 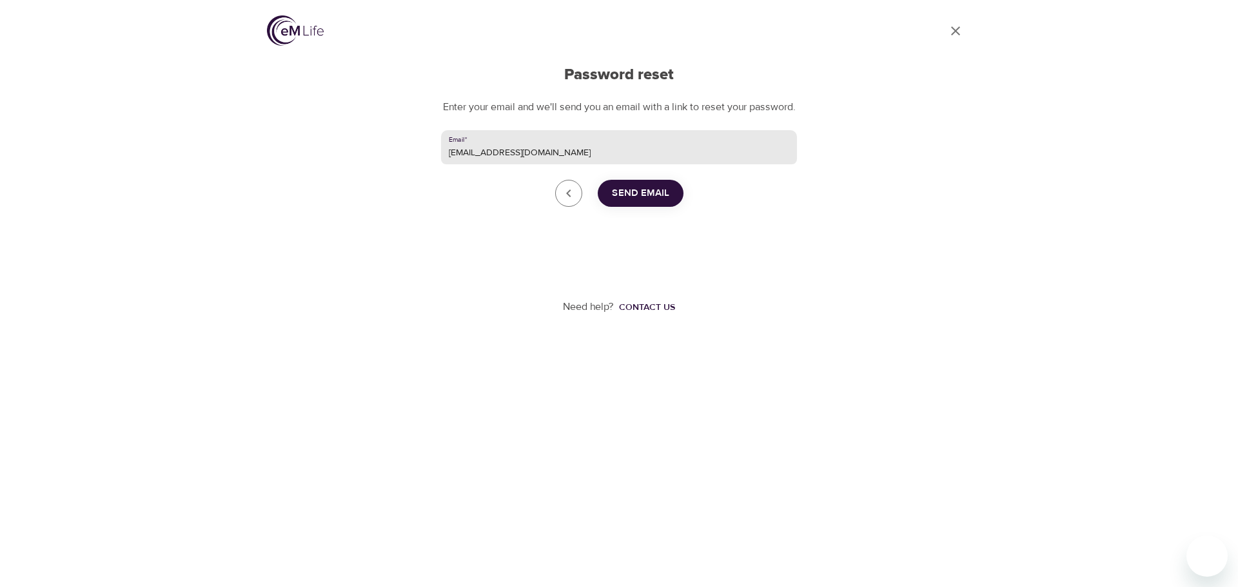 What do you see at coordinates (619, 107) in the screenshot?
I see `p: Enter your email and we'll send you an email with a link to reset your password.` at bounding box center [619, 107].